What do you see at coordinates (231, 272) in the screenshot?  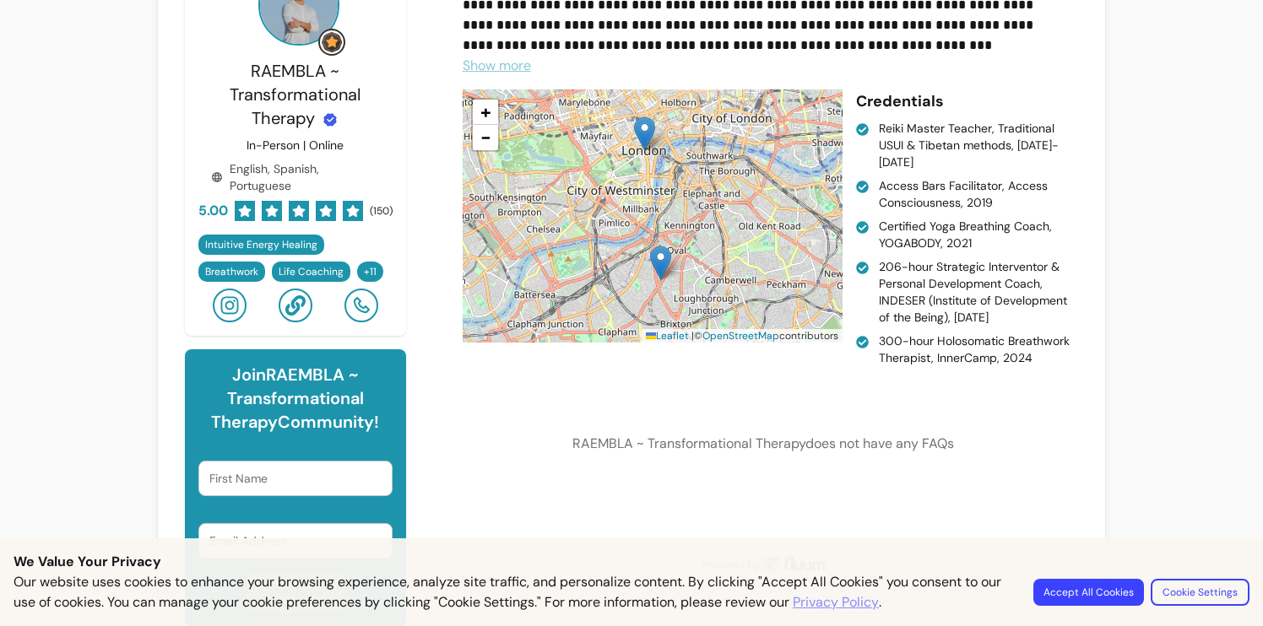 I see `span: Breathwork` at bounding box center [231, 272].